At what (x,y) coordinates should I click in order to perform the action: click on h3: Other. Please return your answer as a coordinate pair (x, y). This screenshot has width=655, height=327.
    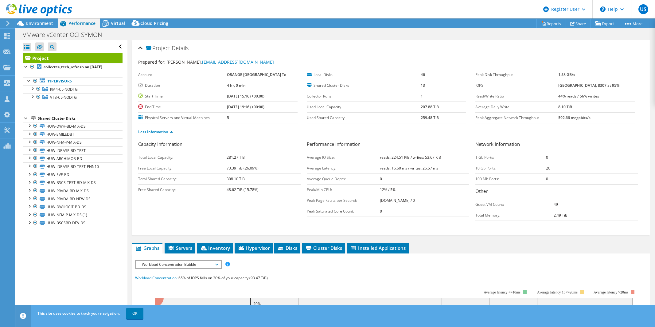
    Looking at the image, I should click on (557, 191).